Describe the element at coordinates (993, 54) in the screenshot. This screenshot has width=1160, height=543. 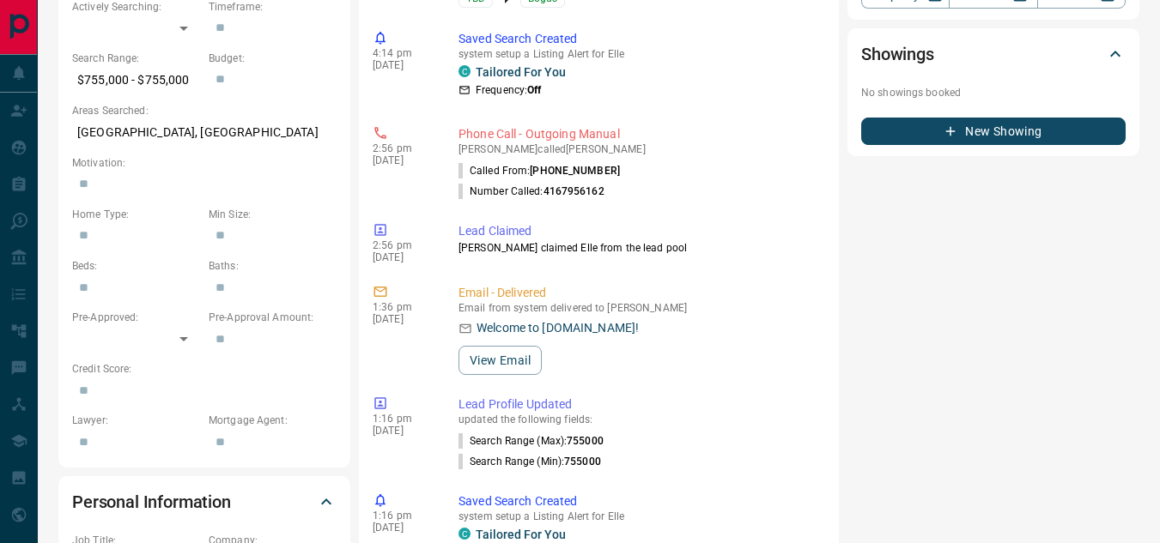
I see `div: Showings` at that location.